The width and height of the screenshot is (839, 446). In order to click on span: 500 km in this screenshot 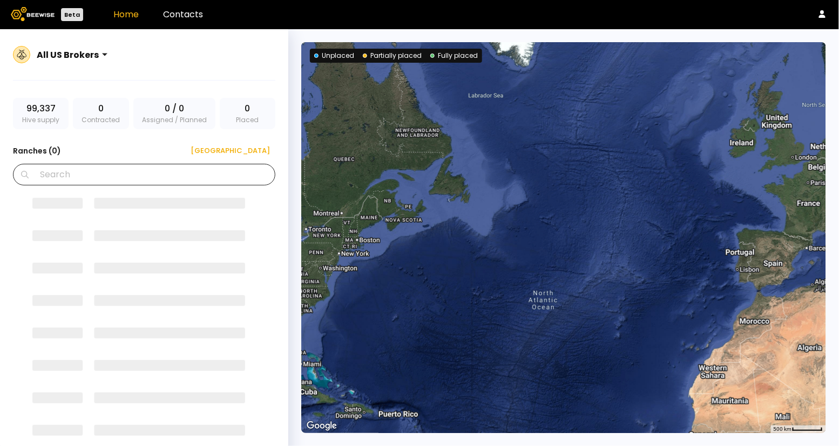, I will do `click(783, 428)`.